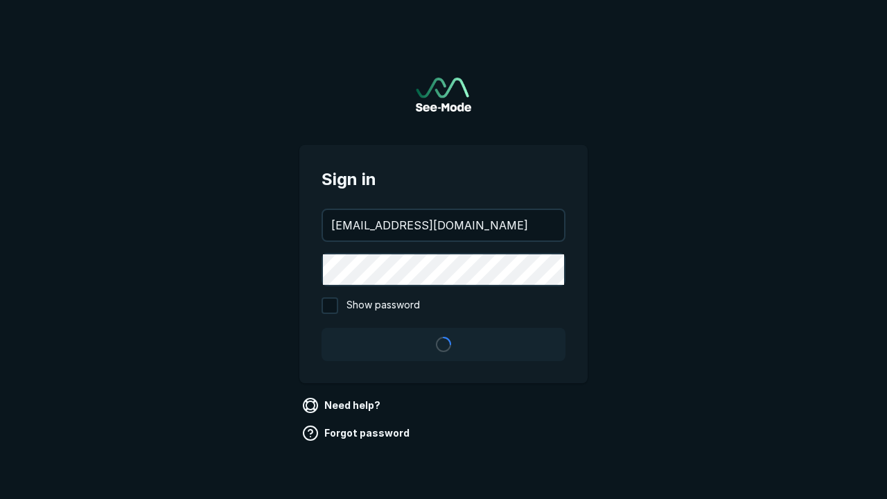 This screenshot has height=499, width=887. What do you see at coordinates (444, 225) in the screenshot?
I see `input: your@email.com` at bounding box center [444, 225].